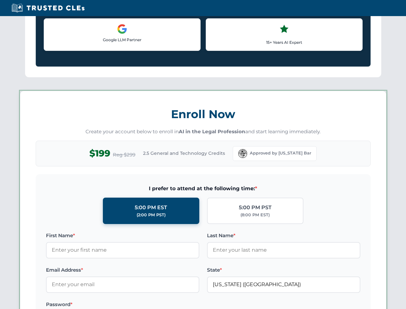 This screenshot has width=406, height=309. What do you see at coordinates (122, 270) in the screenshot?
I see `label: Email Address` at bounding box center [122, 270].